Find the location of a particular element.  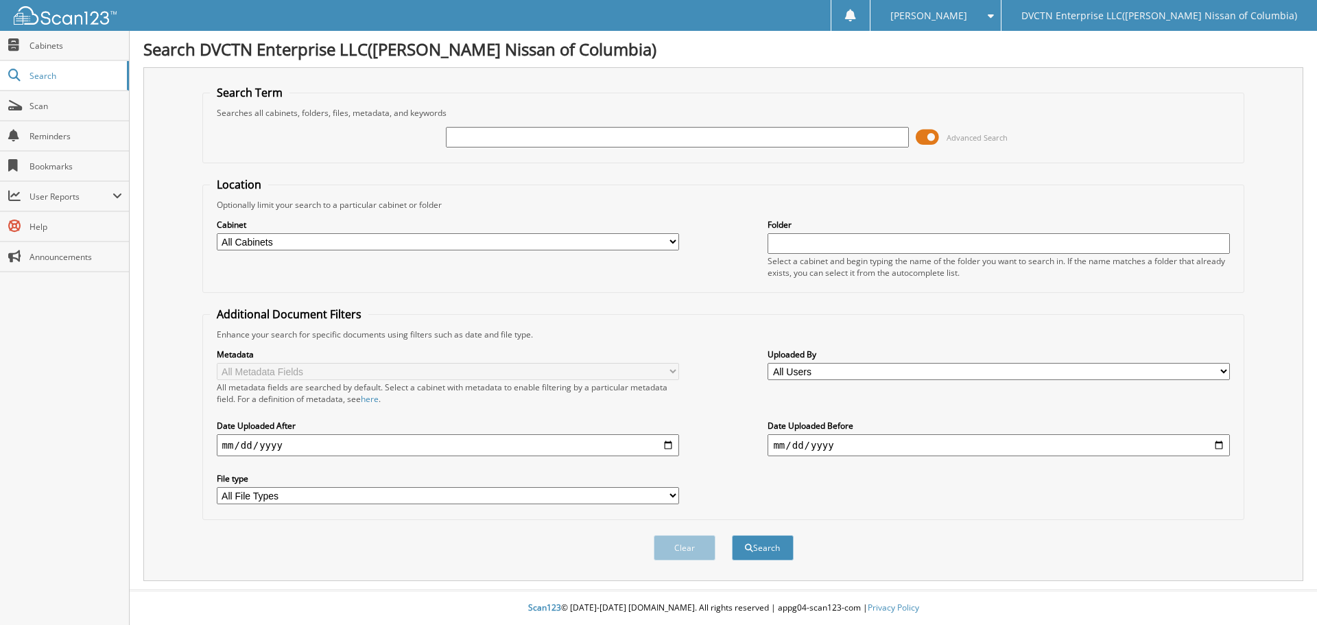

div: Optionally limit your search to a particular cabinet or folder is located at coordinates (724, 204).